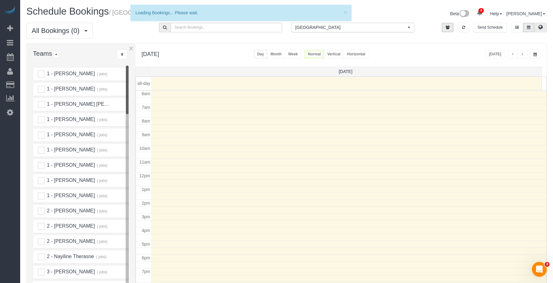  What do you see at coordinates (10, 11) in the screenshot?
I see `a: Automaid Logo` at bounding box center [10, 11].